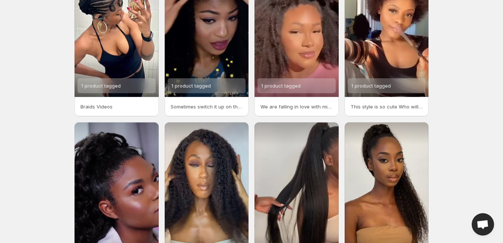 The image size is (503, 243). I want to click on p: Sometimes switch it up on them sis rey_mmdl using our toallmyblackgirls Kinky Coarse Clip, so click(207, 107).